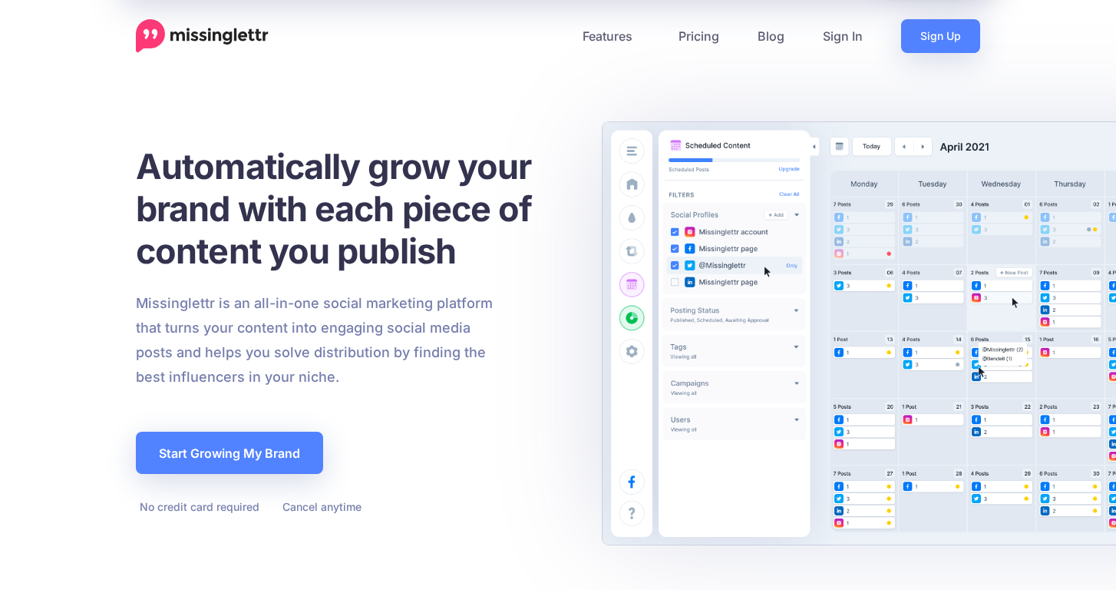 The width and height of the screenshot is (1116, 590). What do you see at coordinates (197, 506) in the screenshot?
I see `li: No credit card required` at bounding box center [197, 506].